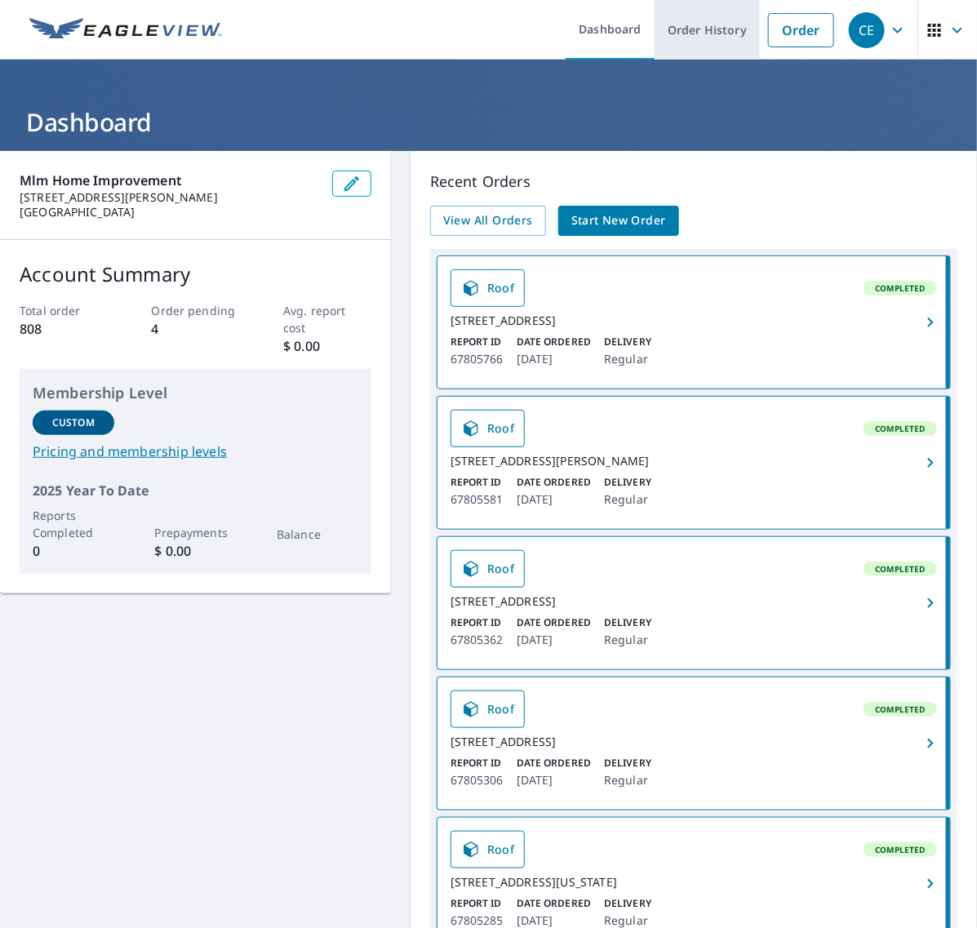  Describe the element at coordinates (195, 393) in the screenshot. I see `p: Membership Level` at that location.